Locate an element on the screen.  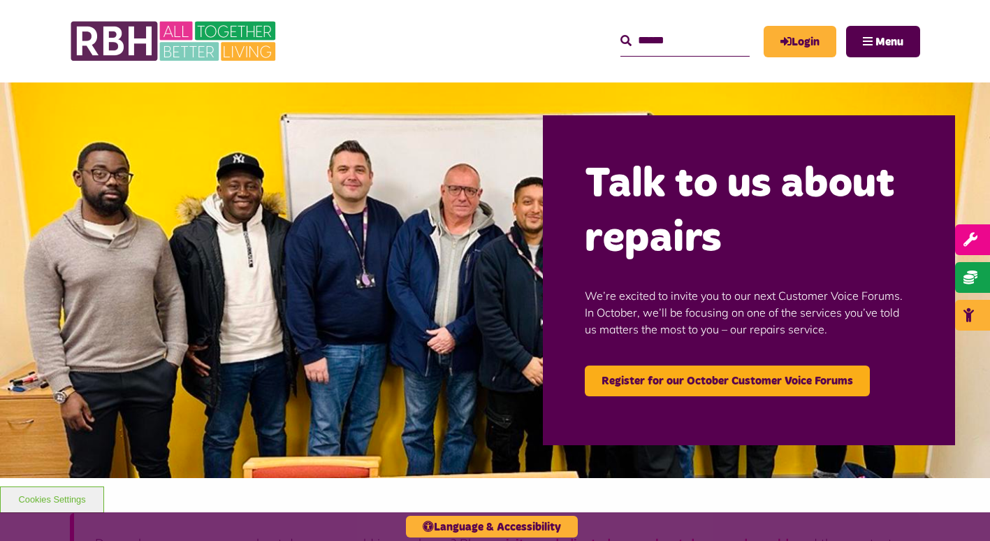
a: MyRBH is located at coordinates (800, 41).